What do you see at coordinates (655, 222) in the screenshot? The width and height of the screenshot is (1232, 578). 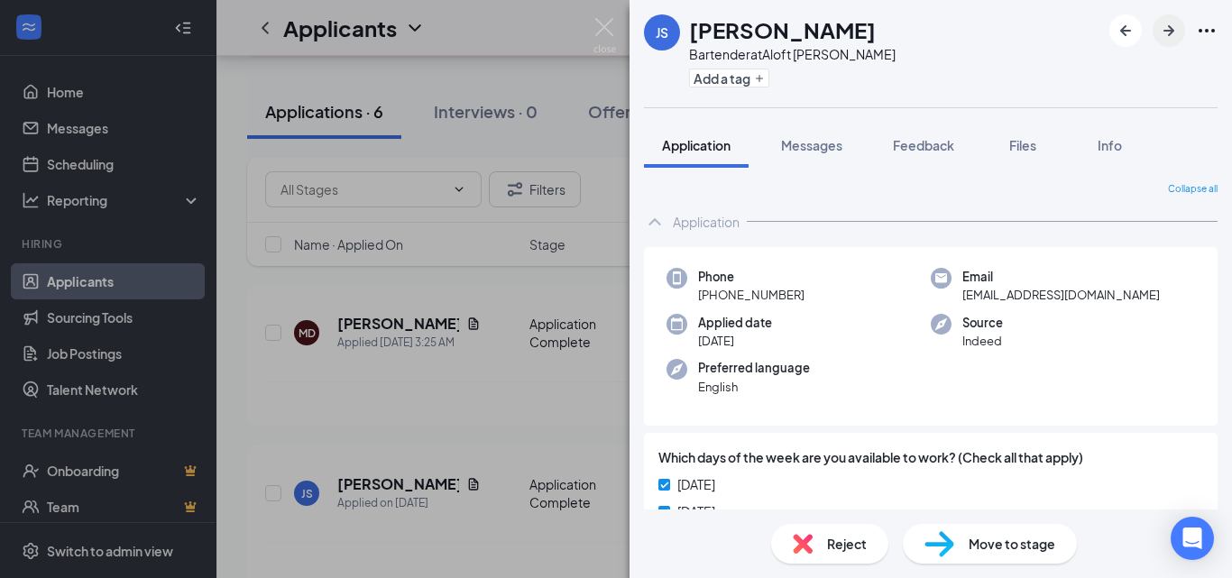 I see `svg: ChevronUp` at bounding box center [655, 222].